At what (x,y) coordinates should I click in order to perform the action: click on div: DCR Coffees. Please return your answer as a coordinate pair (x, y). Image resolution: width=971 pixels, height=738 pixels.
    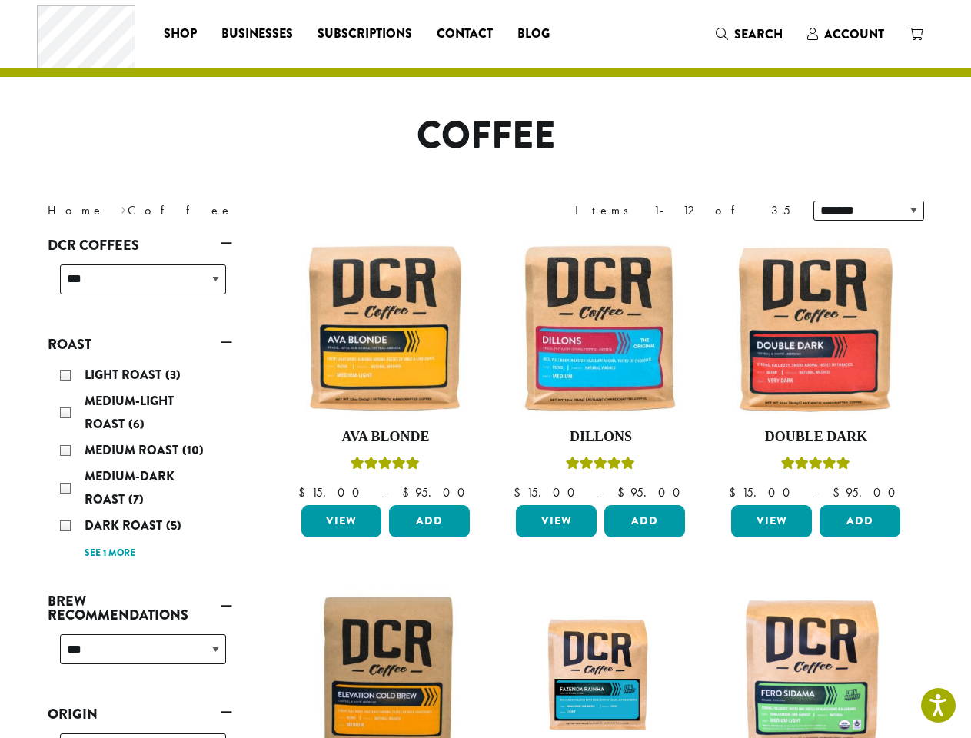
    Looking at the image, I should click on (140, 285).